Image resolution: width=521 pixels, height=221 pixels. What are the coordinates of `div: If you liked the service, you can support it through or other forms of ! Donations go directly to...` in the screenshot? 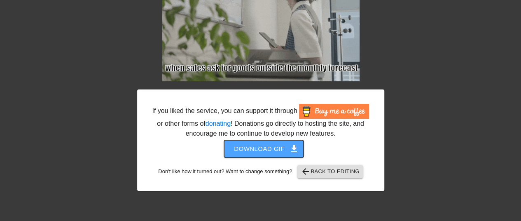 It's located at (261, 121).